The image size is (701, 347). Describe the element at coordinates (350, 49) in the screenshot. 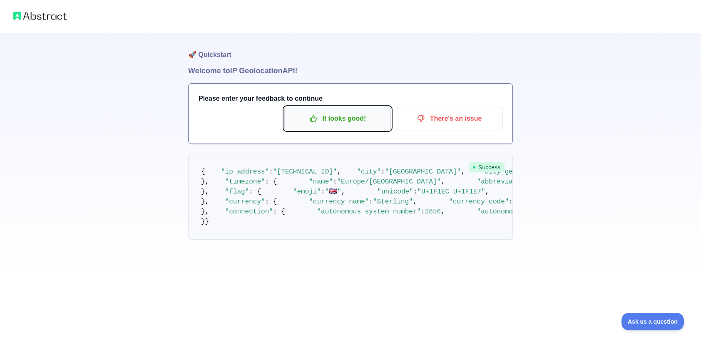

I see `h1: 🚀 Quickstart` at that location.